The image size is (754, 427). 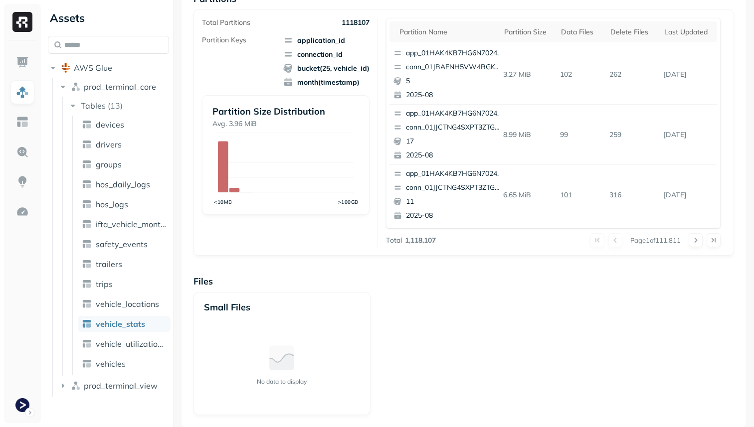 What do you see at coordinates (114, 386) in the screenshot?
I see `button: prod_terminal_view` at bounding box center [114, 386].